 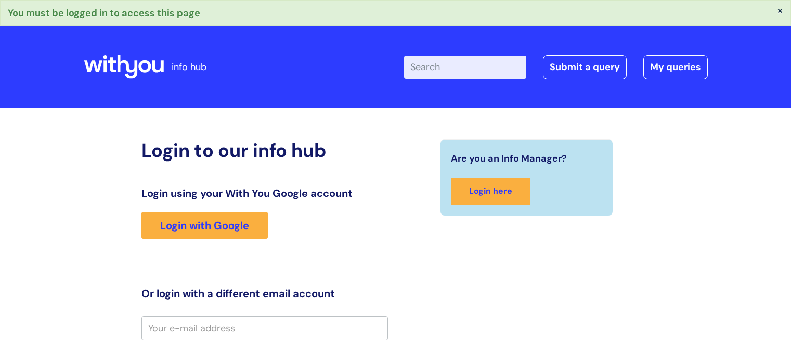 What do you see at coordinates (676, 67) in the screenshot?
I see `a: My queries` at bounding box center [676, 67].